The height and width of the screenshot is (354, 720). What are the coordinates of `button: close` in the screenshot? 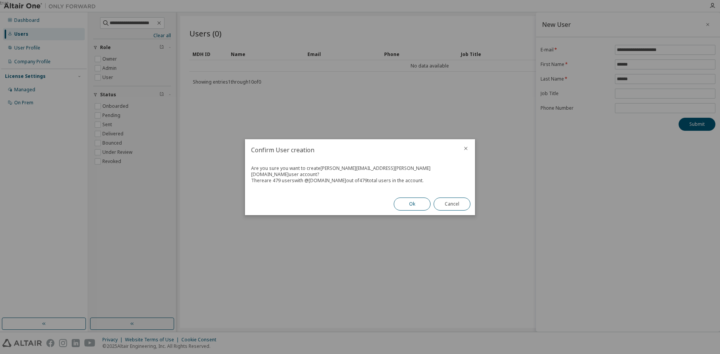 It's located at (466, 148).